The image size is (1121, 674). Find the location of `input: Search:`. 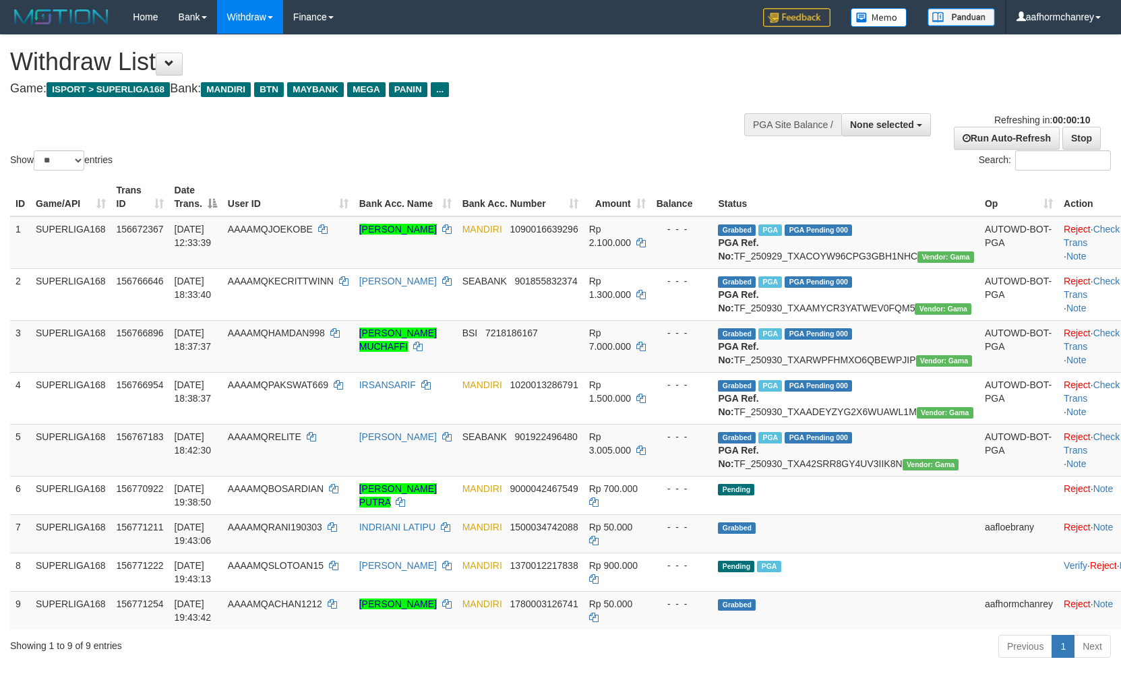

input: Search: is located at coordinates (1063, 161).